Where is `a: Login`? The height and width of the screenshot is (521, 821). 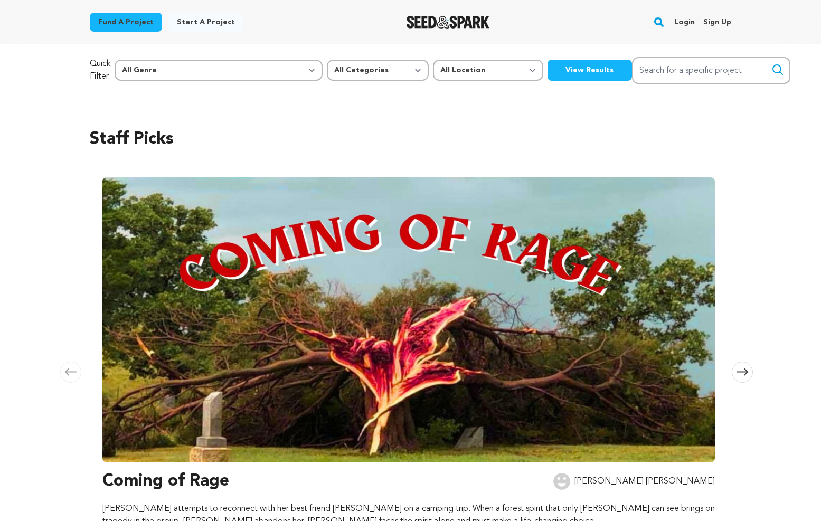
a: Login is located at coordinates (685, 22).